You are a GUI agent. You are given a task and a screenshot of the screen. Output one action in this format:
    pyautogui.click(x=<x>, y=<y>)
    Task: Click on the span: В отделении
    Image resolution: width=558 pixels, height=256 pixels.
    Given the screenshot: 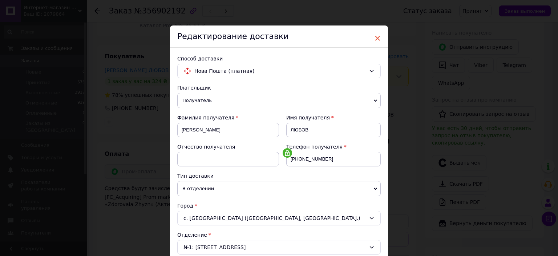 What is the action you would take?
    pyautogui.click(x=279, y=188)
    